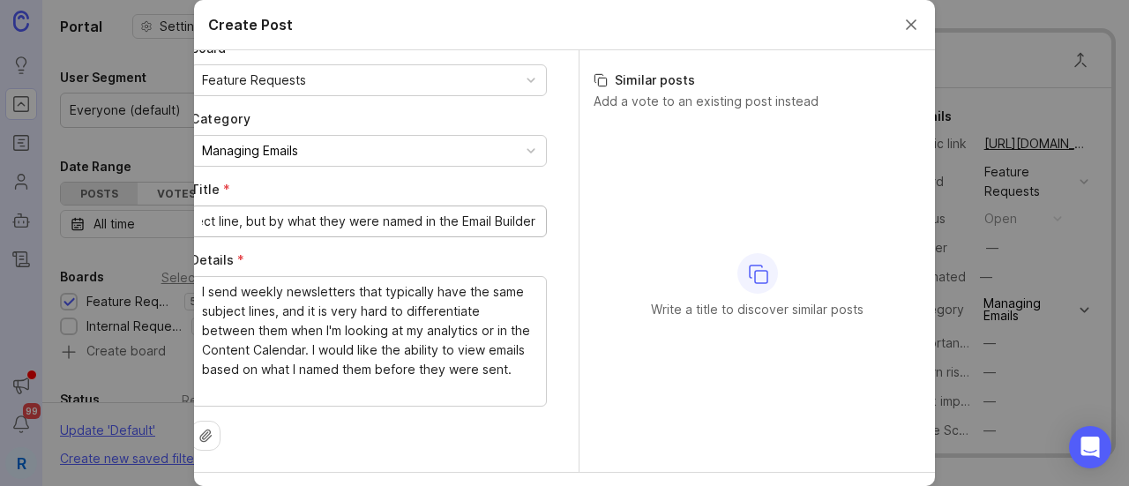 The image size is (1129, 486). What do you see at coordinates (1090, 447) in the screenshot?
I see `div: Open Intercom Messenger` at bounding box center [1090, 447].